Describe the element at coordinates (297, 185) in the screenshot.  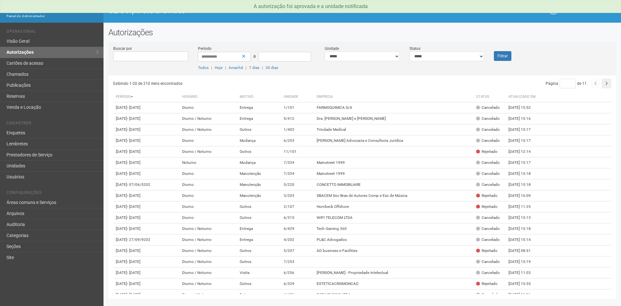
I see `td: 5/220` at that location.